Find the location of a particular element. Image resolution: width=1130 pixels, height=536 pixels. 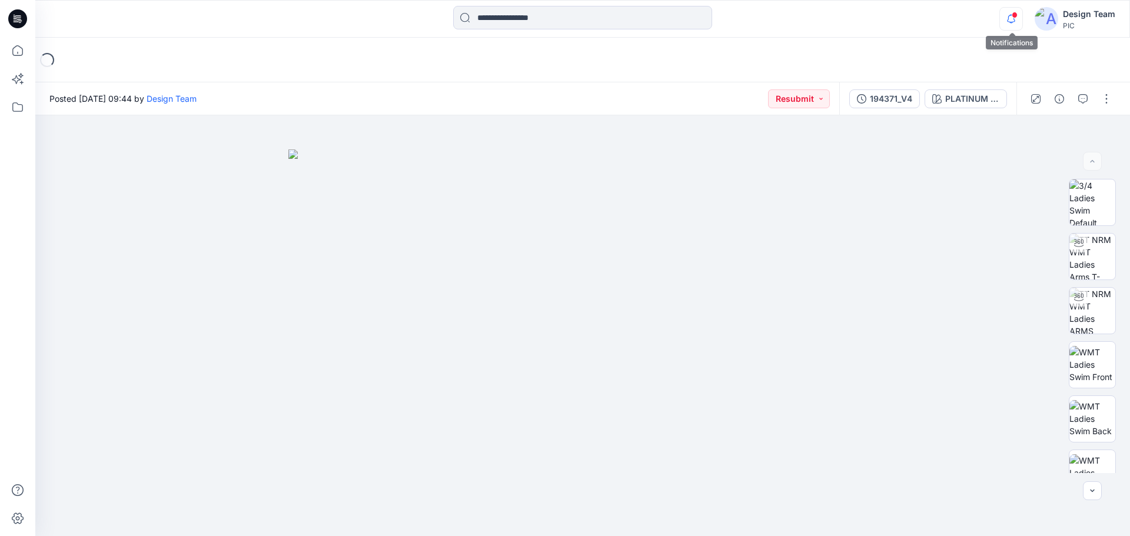

button: PLATINUM SILVER HEATHER is located at coordinates (966, 99).